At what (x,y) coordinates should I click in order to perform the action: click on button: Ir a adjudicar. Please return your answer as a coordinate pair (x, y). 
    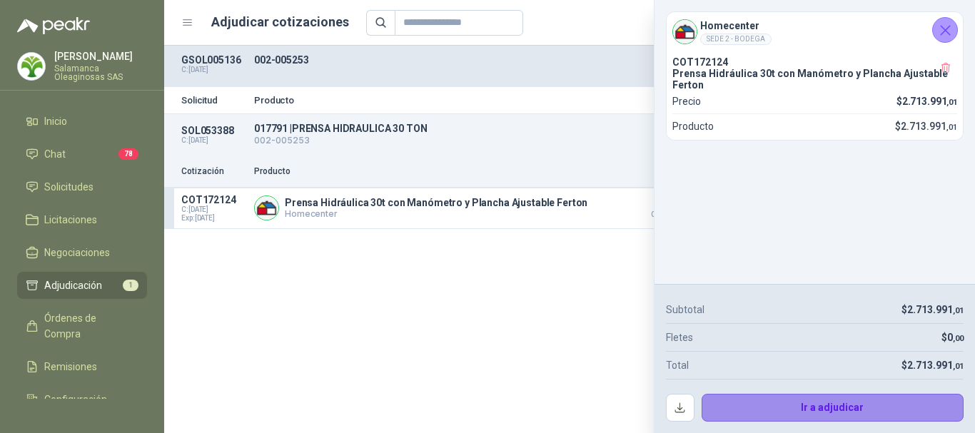
    Looking at the image, I should click on (833, 408).